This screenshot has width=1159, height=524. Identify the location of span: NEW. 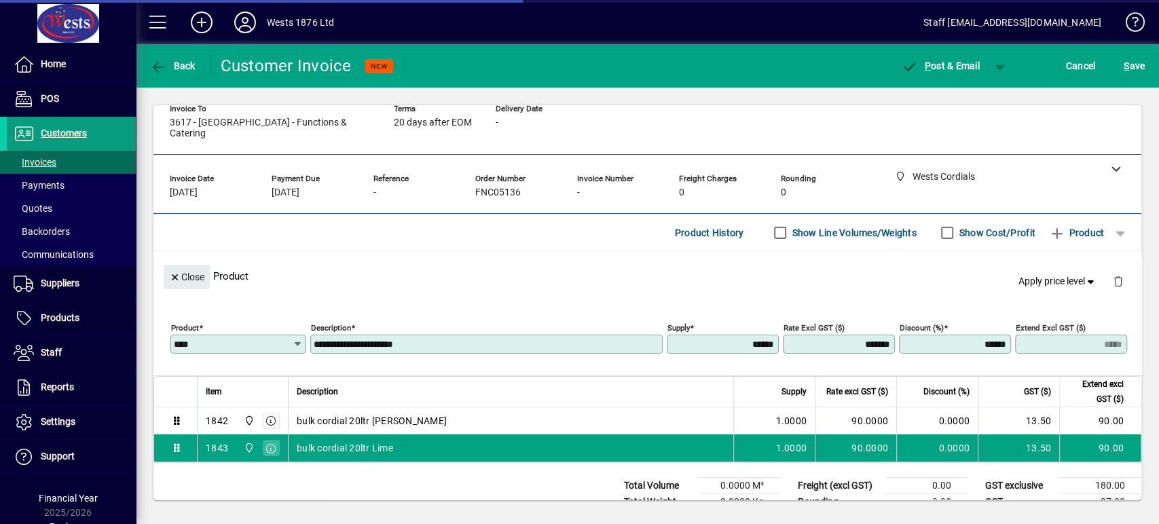
(379, 66).